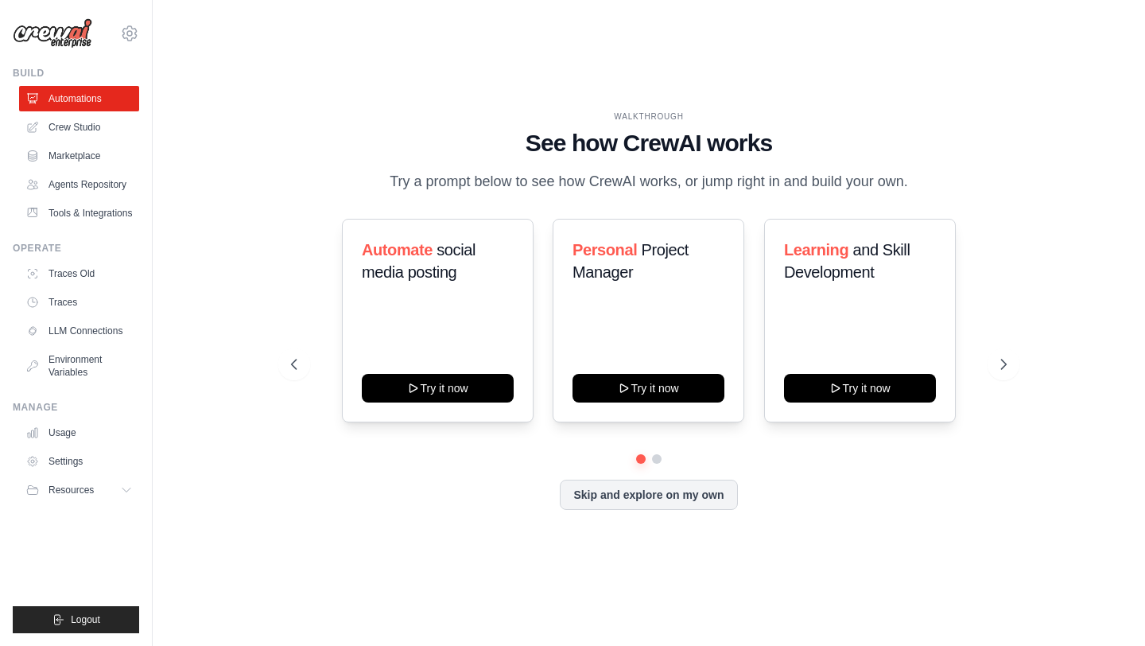  I want to click on h1: See how CrewAI works, so click(648, 143).